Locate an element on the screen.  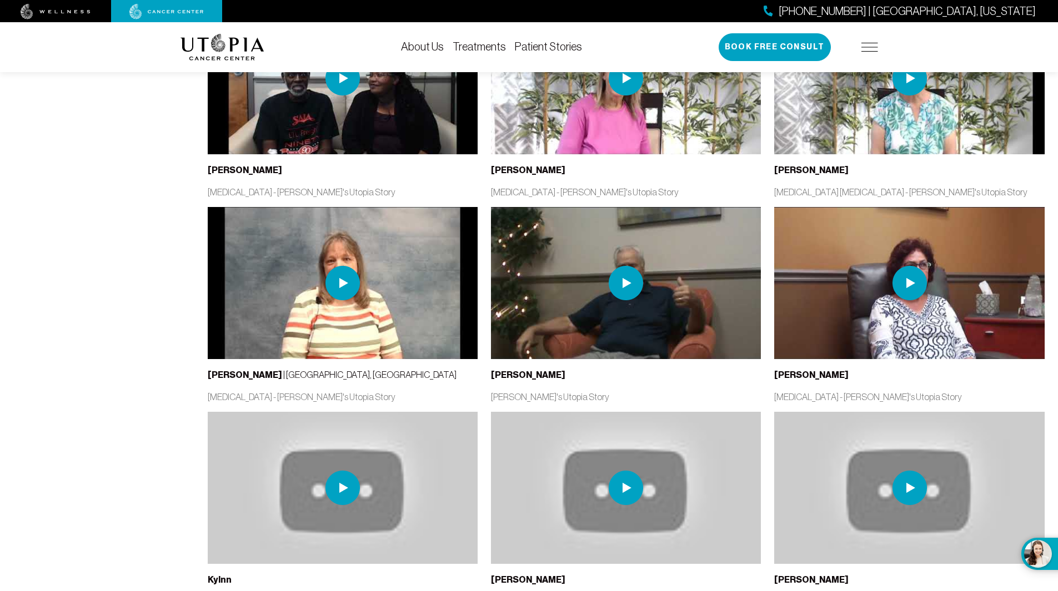
img: wellness is located at coordinates (56, 12).